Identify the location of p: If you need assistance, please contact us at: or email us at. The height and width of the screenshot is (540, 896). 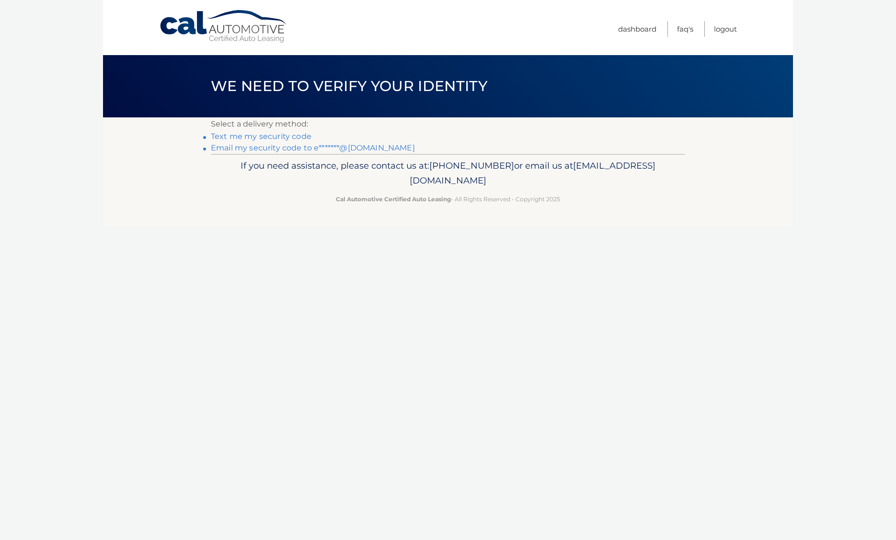
(448, 173).